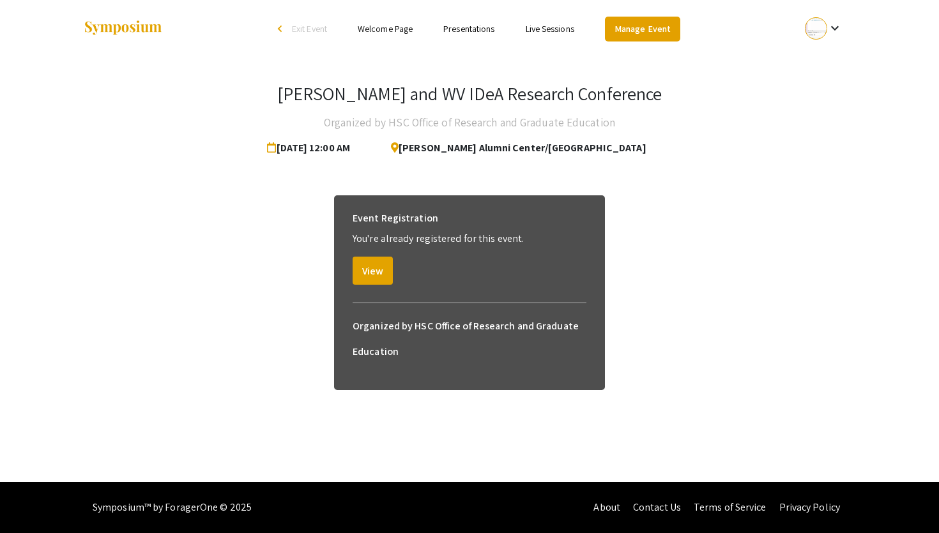 The image size is (939, 533). What do you see at coordinates (657, 507) in the screenshot?
I see `a: Contact Us` at bounding box center [657, 507].